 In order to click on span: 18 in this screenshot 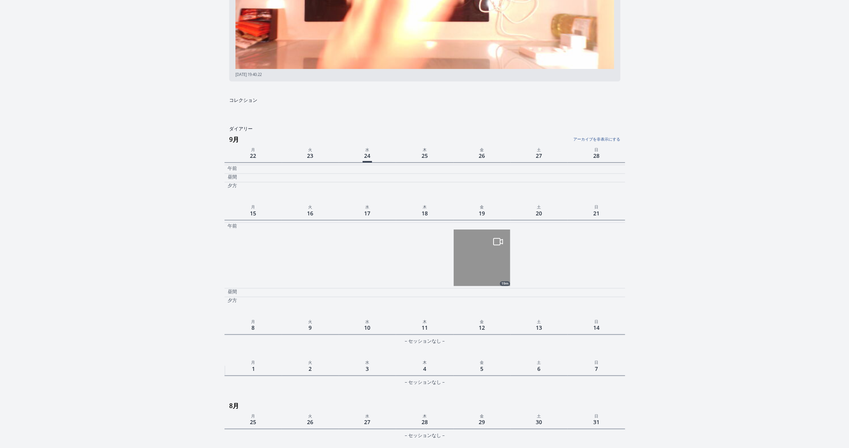, I will do `click(425, 213)`.